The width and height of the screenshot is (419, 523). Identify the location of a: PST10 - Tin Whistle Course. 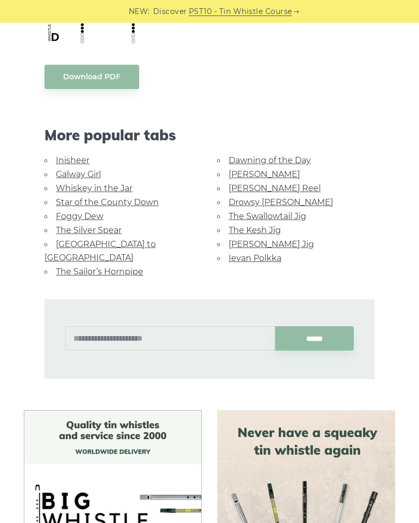
(241, 11).